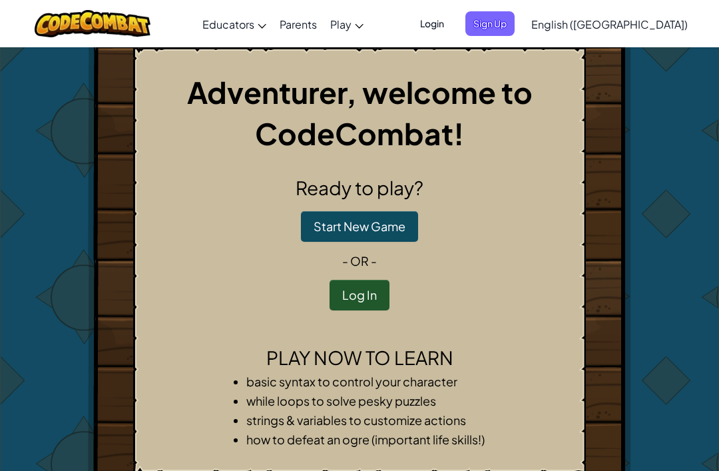  What do you see at coordinates (360, 260) in the screenshot?
I see `span: or` at bounding box center [360, 260].